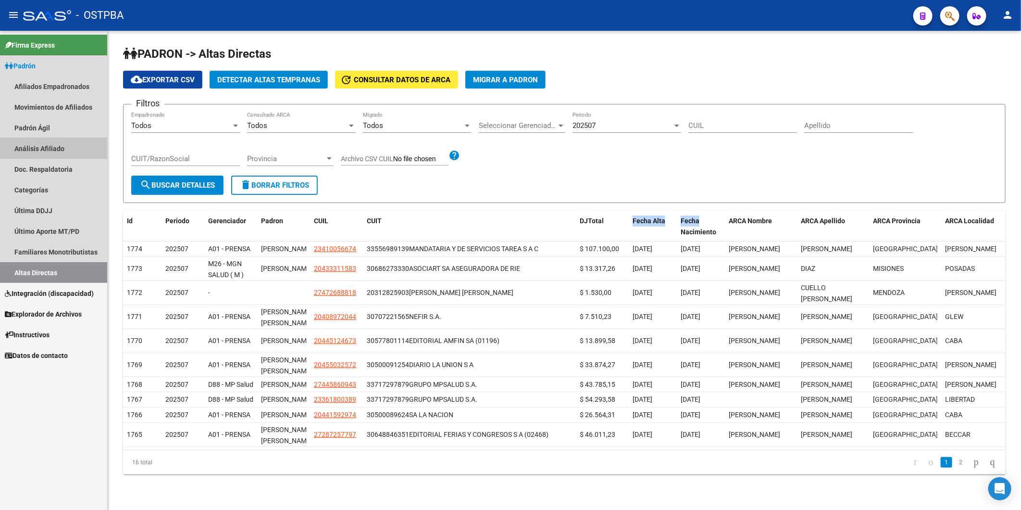 This screenshot has height=510, width=1021. Describe the element at coordinates (978, 227) in the screenshot. I see `datatable-header-cell: ARCA Localidad` at that location.